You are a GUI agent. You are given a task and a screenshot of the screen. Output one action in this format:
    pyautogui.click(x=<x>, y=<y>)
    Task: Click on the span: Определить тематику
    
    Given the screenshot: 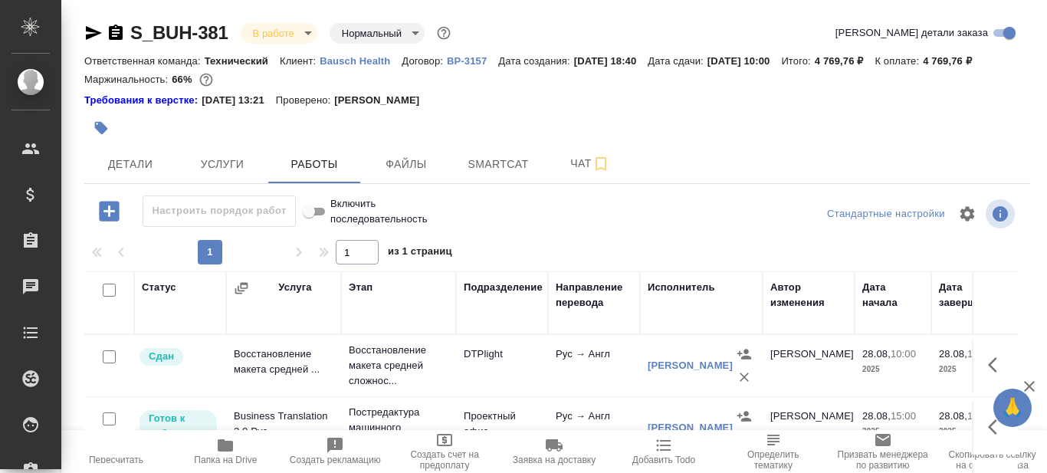 What is the action you would take?
    pyautogui.click(x=773, y=460)
    